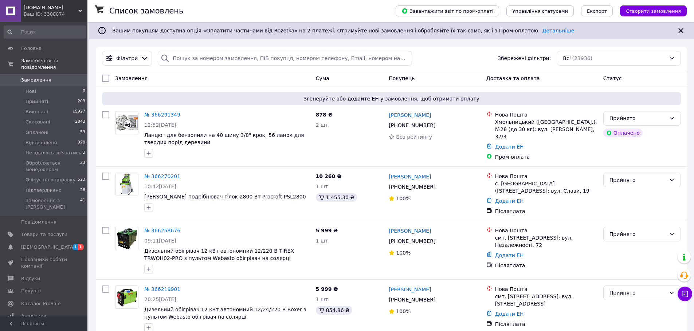  I want to click on a: Дизельний обігрівач 12 кВт автономний 12/220 В TIREX TRWOH02-PRO з пультом Webasto обігрівач на с..., so click(219, 255).